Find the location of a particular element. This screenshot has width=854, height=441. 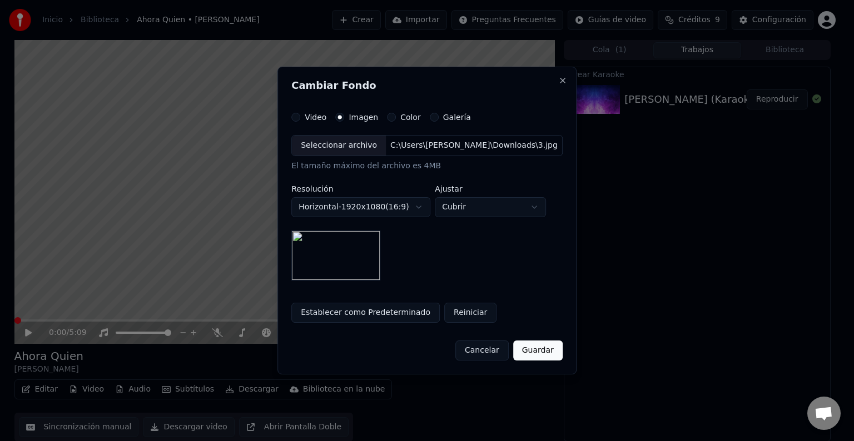

label: Color is located at coordinates (410, 117).